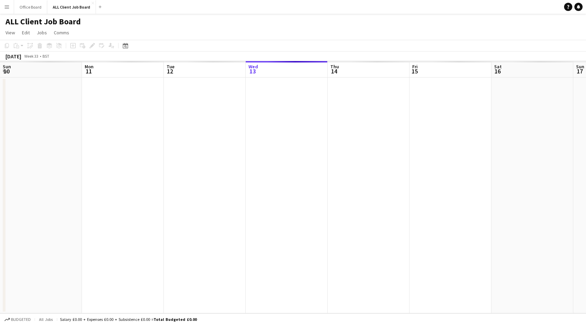 The height and width of the screenshot is (325, 586). I want to click on span: 16, so click(498, 71).